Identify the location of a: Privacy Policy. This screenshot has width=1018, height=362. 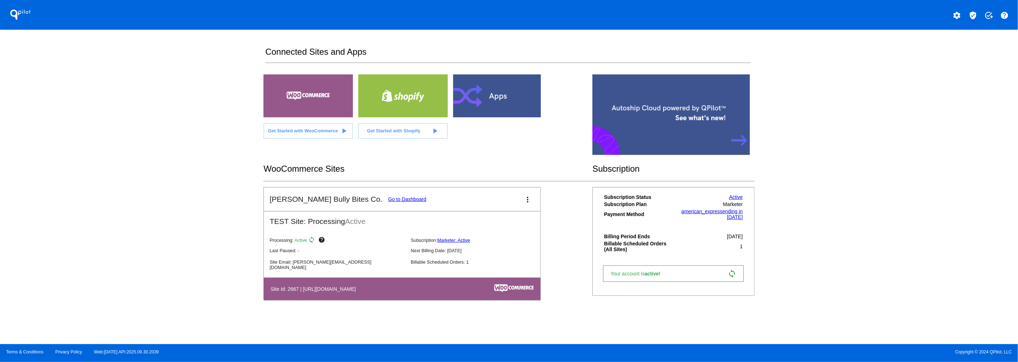
(69, 352).